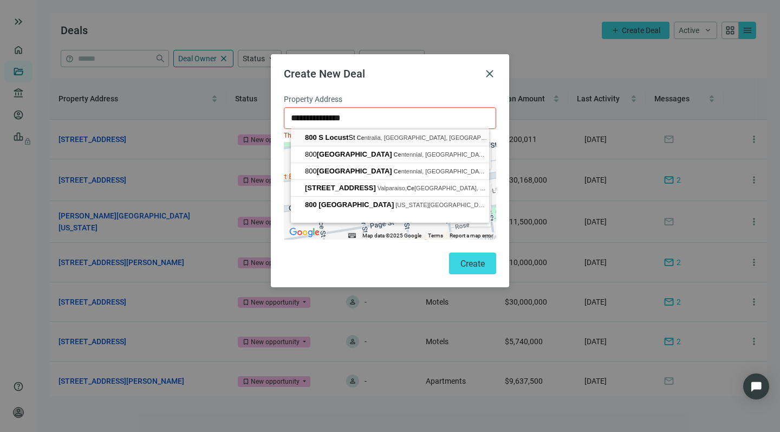  Describe the element at coordinates (333, 137) in the screenshot. I see `span: S Locust` at that location.